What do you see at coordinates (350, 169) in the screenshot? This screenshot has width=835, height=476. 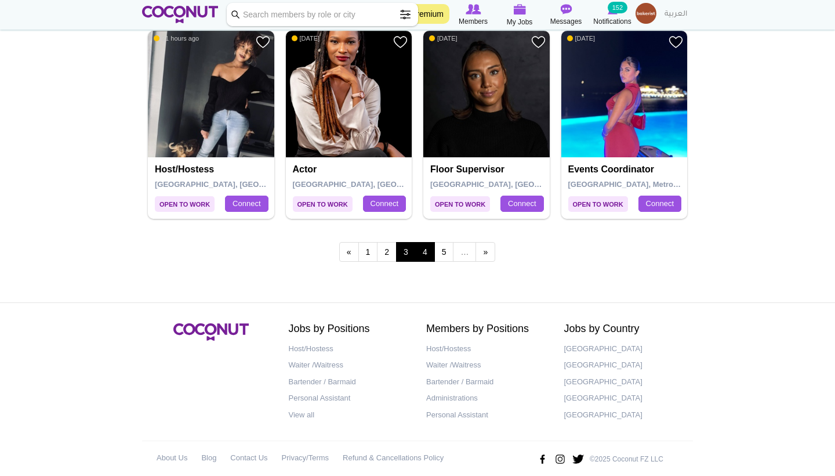 I see `h4: actor` at bounding box center [350, 169].